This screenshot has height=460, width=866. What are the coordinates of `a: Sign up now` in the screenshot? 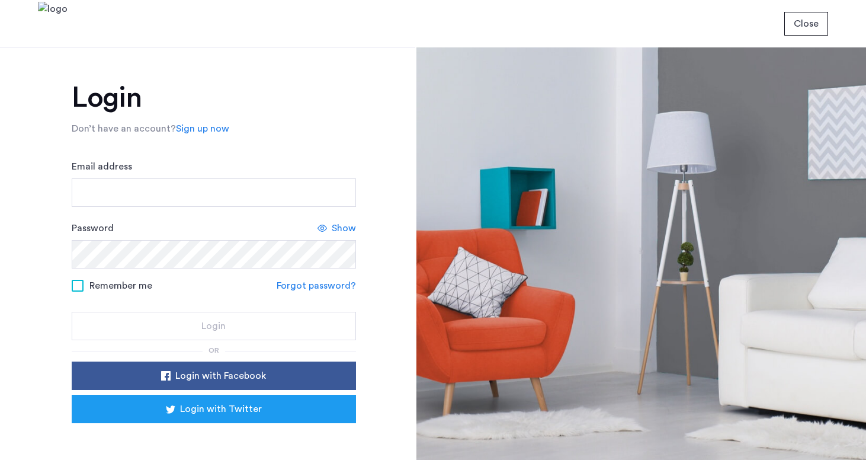 It's located at (203, 129).